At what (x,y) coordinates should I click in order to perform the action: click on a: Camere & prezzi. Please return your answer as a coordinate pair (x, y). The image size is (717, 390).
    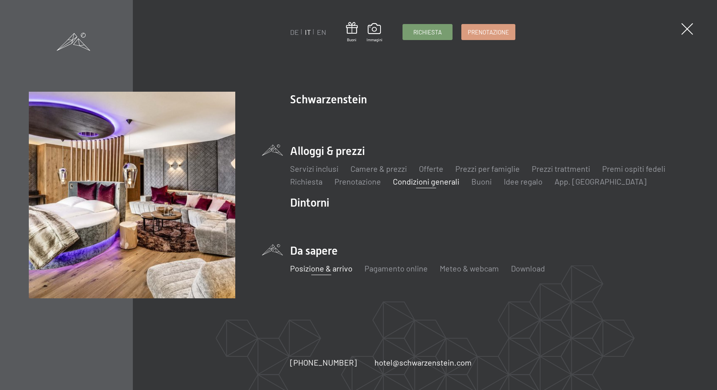
    Looking at the image, I should click on (379, 169).